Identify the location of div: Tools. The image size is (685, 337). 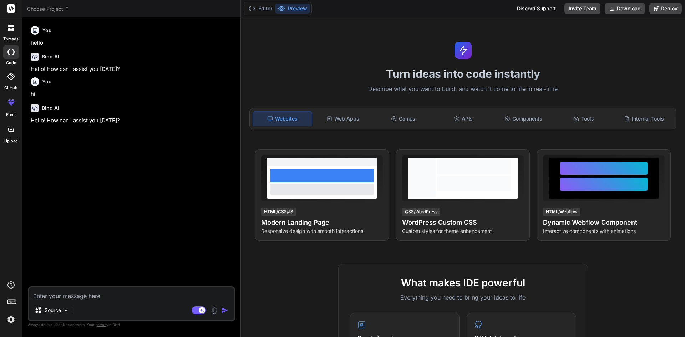
(584, 119).